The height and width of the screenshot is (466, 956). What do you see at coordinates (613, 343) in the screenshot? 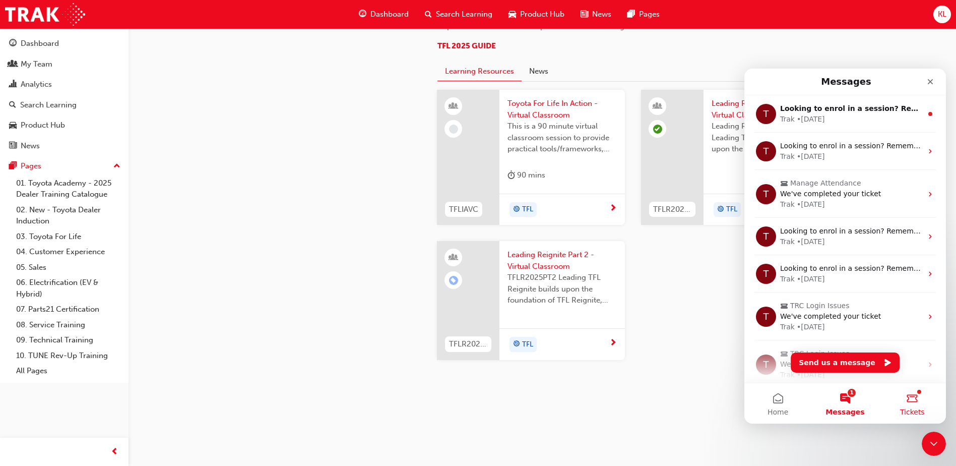
I see `span: next-icon` at bounding box center [613, 343].